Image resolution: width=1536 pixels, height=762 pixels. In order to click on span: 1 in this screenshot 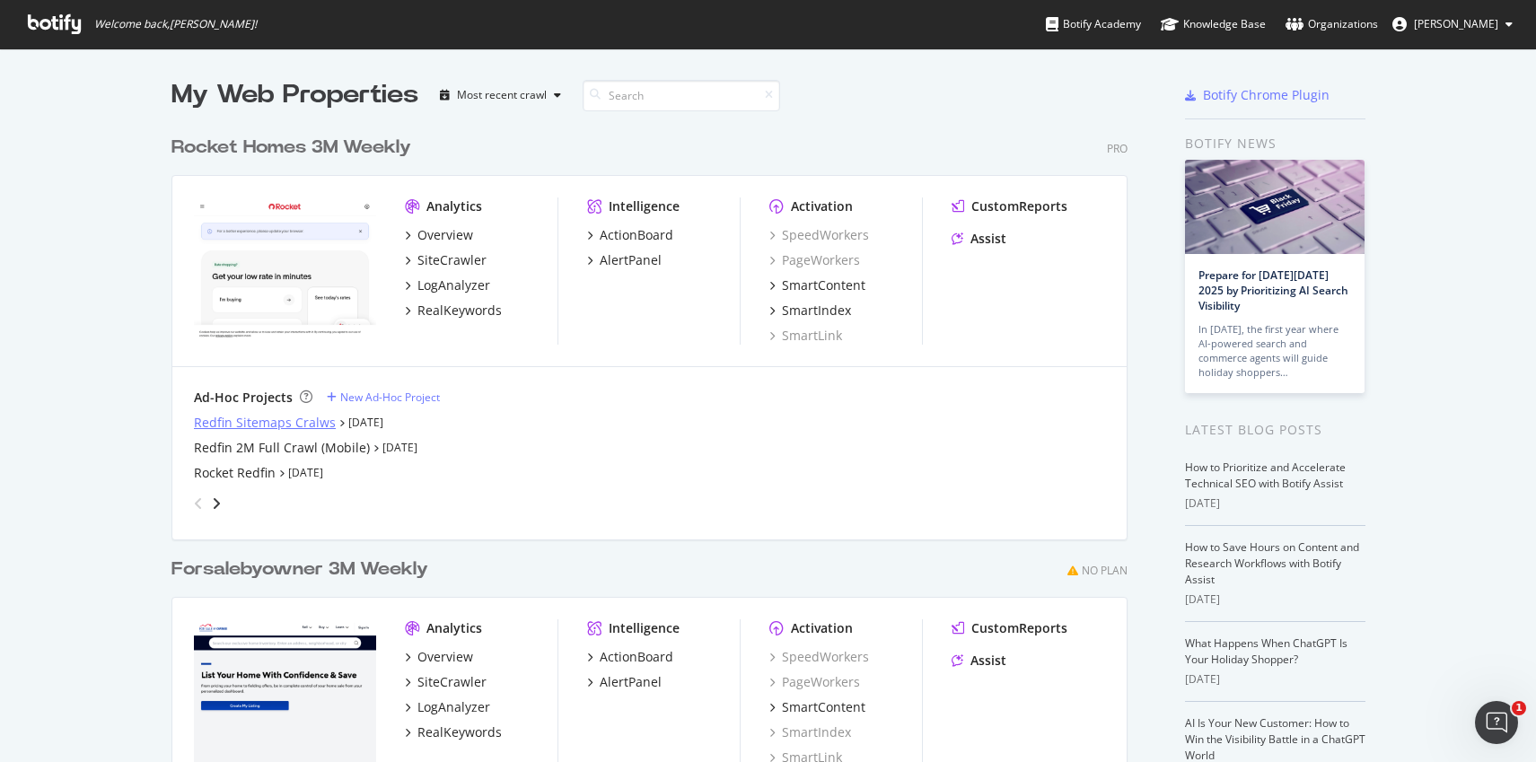, I will do `click(1519, 708)`.